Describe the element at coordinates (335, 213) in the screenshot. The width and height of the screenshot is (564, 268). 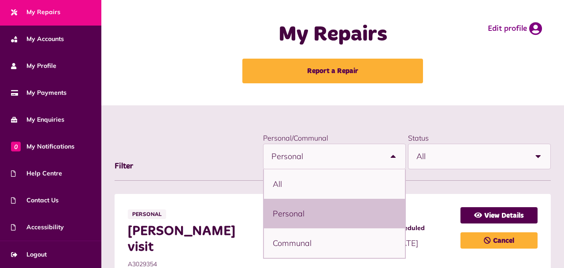
I see `li: Personal` at that location.